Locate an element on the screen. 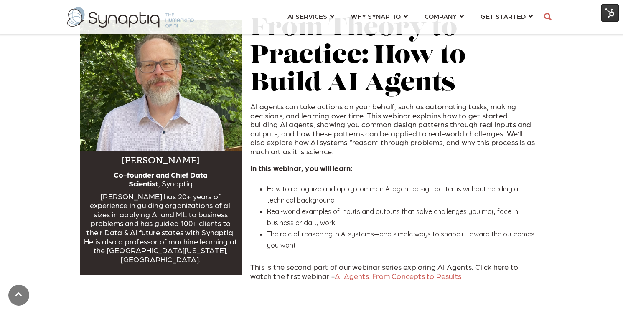 Image resolution: width=623 pixels, height=314 pixels. span: AI Agents: From Concepts to Results is located at coordinates (398, 276).